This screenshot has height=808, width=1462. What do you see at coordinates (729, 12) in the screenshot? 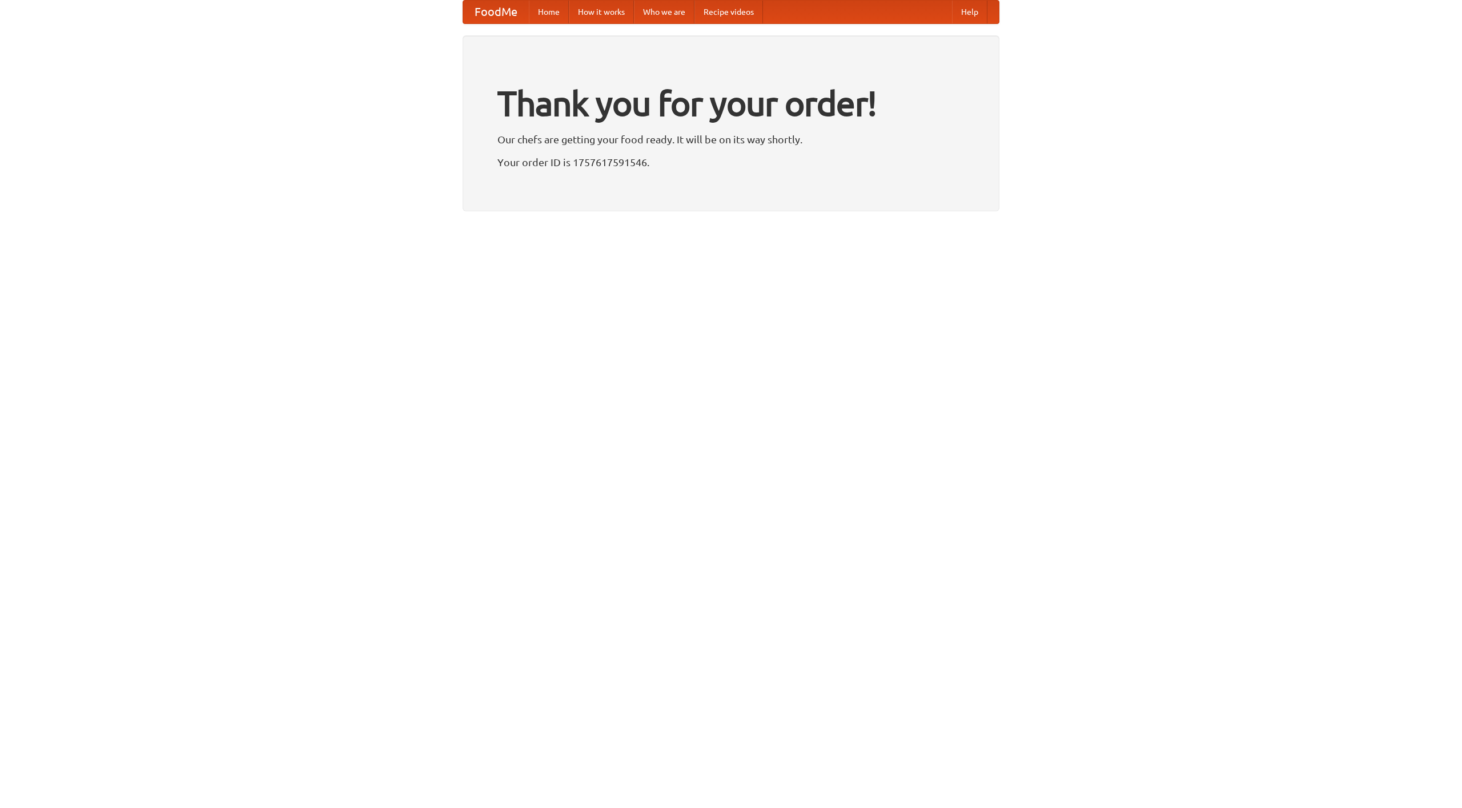
I see `a: Recipe videos` at bounding box center [729, 12].